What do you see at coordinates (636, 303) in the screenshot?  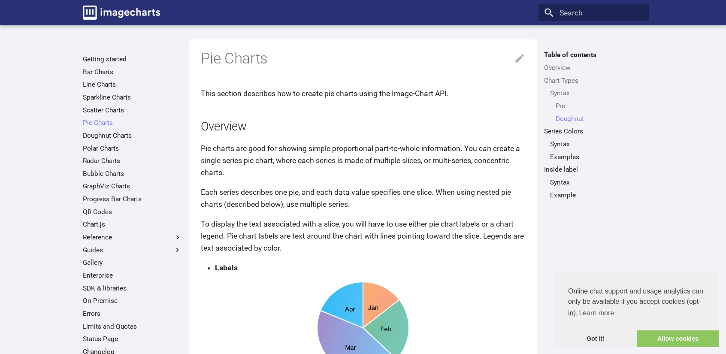 I see `span: Online chat support and usage analytics can only be available if you accept cookies (opt-in).` at bounding box center [636, 303].